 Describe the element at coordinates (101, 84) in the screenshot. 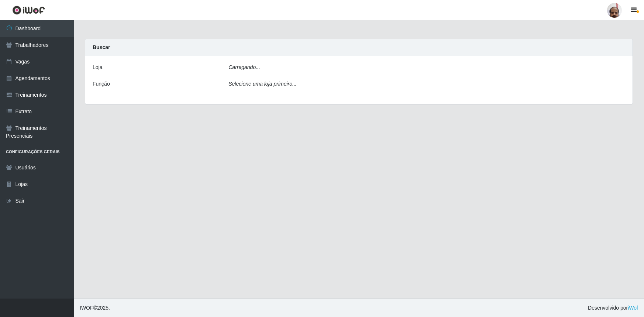

I see `label: Função` at that location.